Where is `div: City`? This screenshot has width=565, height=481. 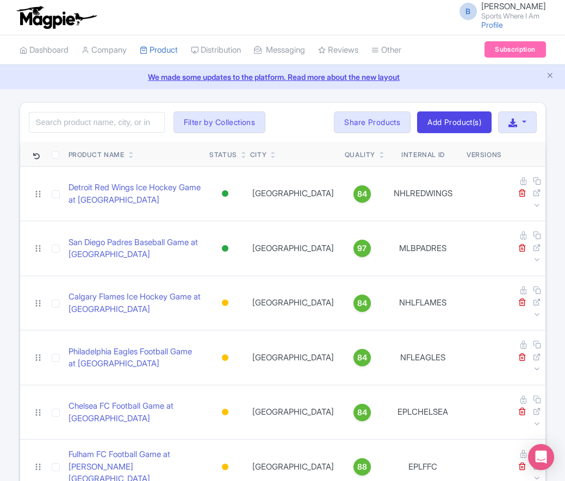
div: City is located at coordinates (258, 155).